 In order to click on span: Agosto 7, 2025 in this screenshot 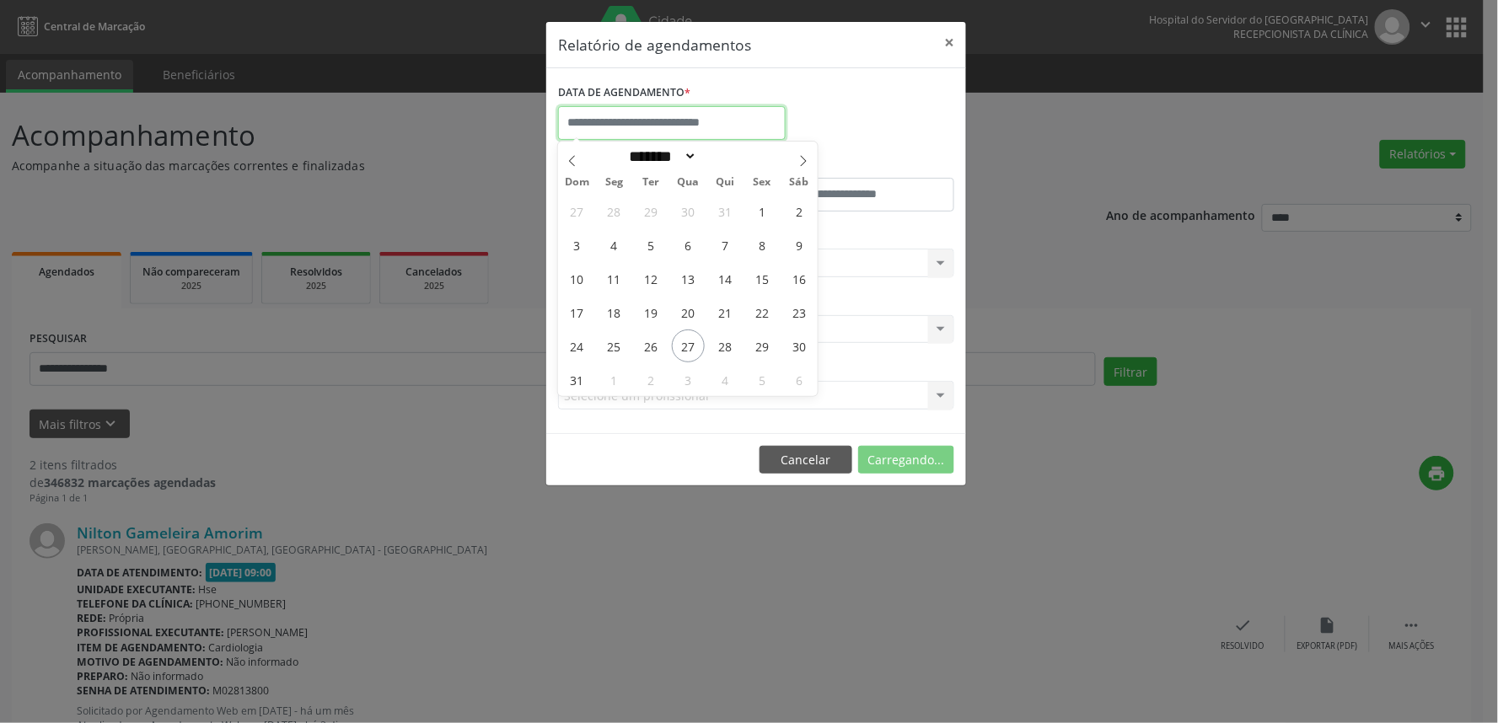, I will do `click(725, 244)`.